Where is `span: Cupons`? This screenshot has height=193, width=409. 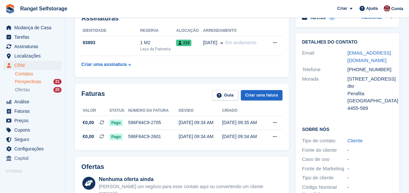 span: Cupons is located at coordinates (34, 130).